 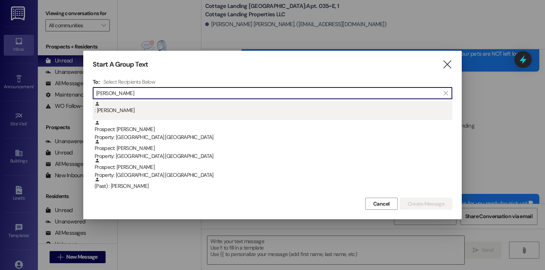 What do you see at coordinates (120, 64) in the screenshot?
I see `h3: Start A Group Text` at bounding box center [120, 64].